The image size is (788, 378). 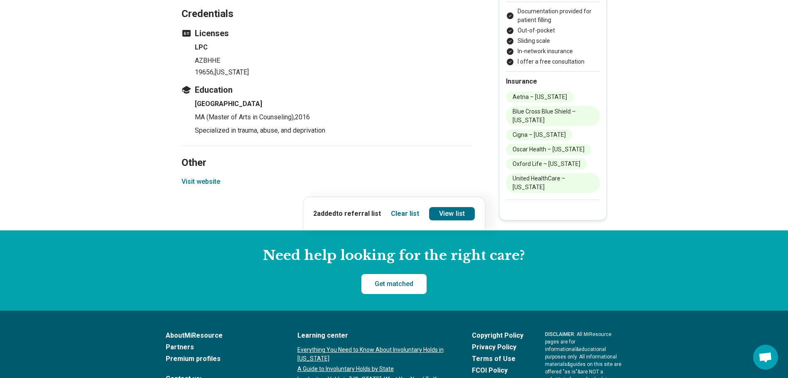 I want to click on ul: Payment options, so click(x=553, y=37).